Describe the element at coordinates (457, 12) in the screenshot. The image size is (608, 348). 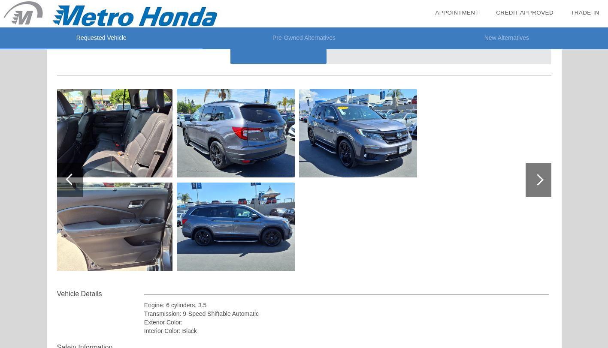
I see `a: Appointment` at that location.